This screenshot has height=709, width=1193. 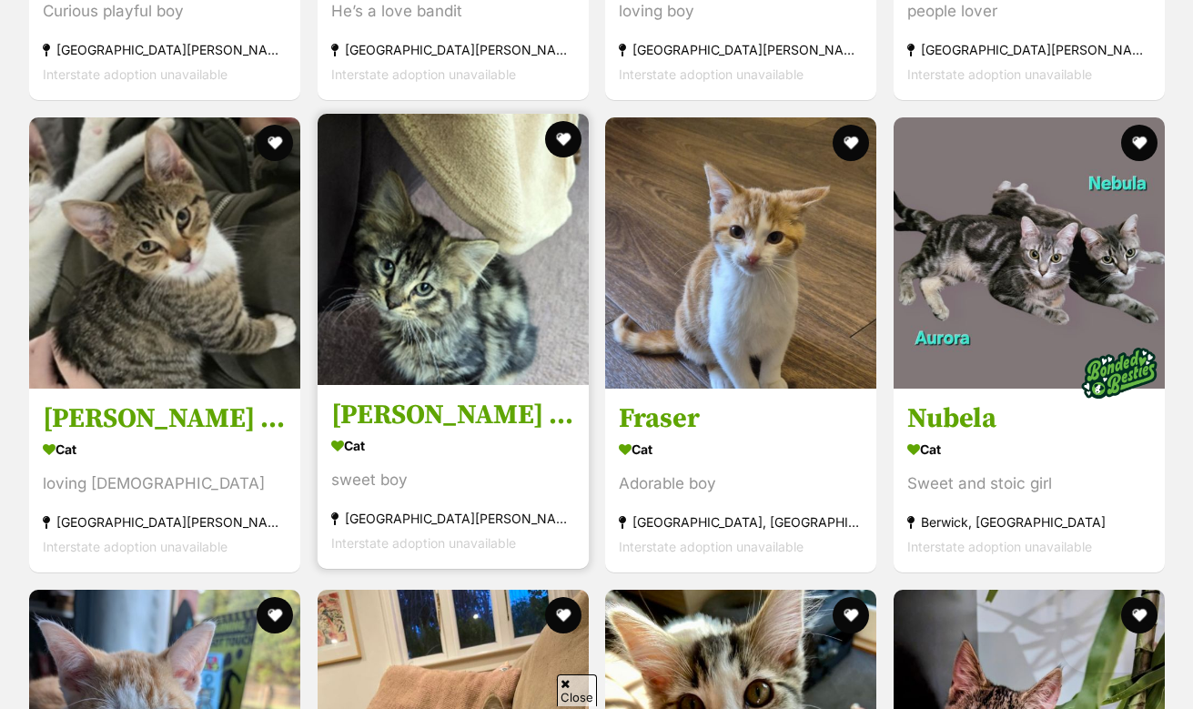 I want to click on img: Nubela, so click(x=1029, y=253).